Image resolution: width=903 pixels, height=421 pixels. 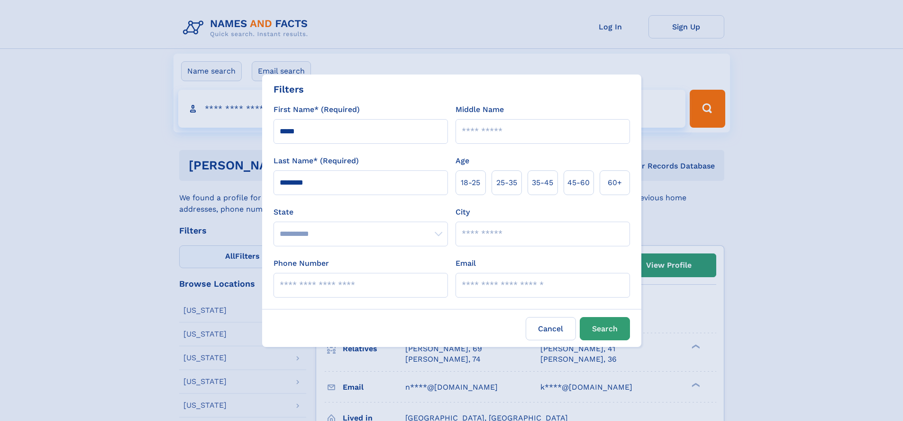 What do you see at coordinates (605, 328) in the screenshot?
I see `button: Search` at bounding box center [605, 328].